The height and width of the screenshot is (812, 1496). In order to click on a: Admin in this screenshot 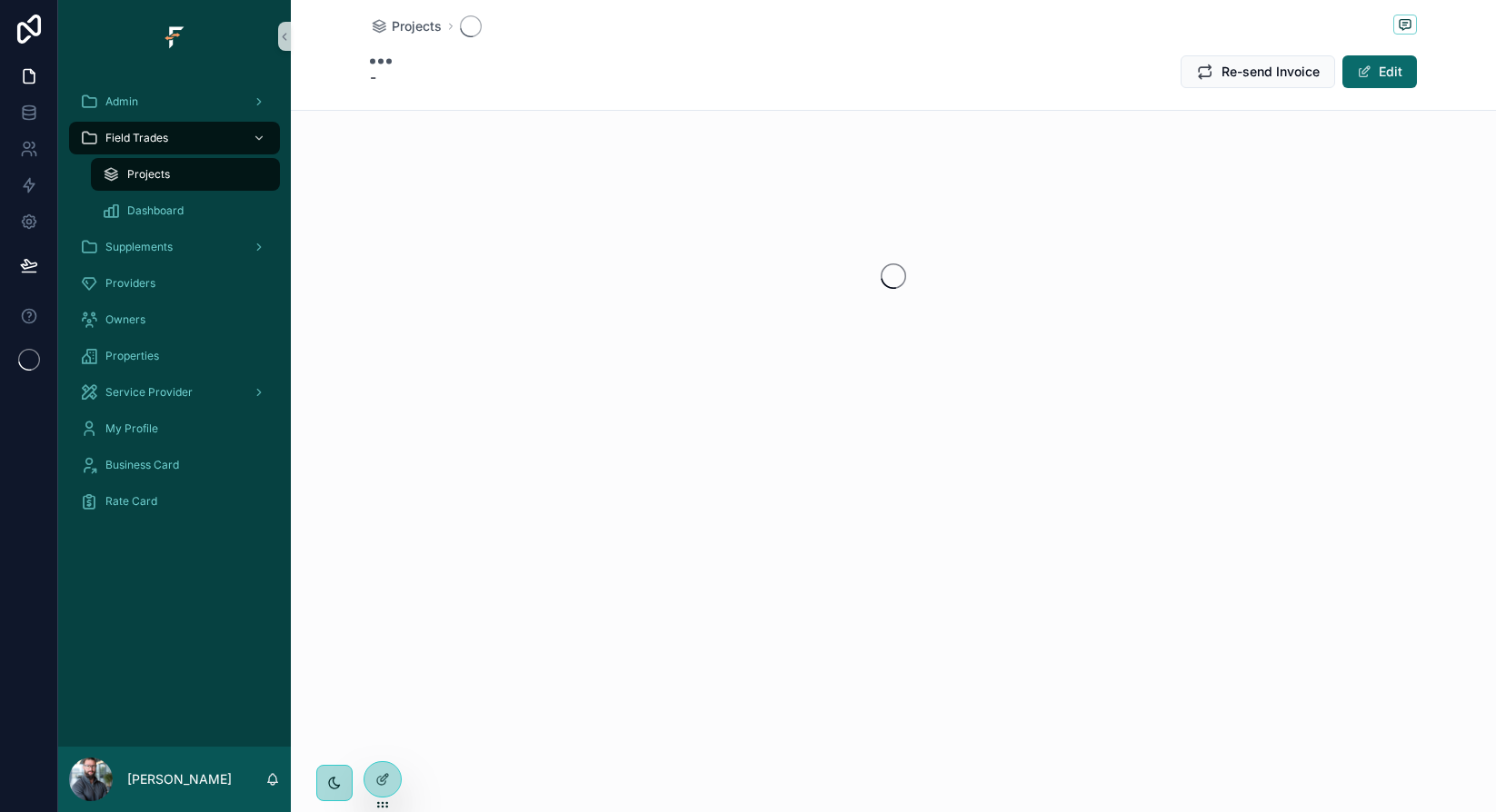, I will do `click(174, 102)`.